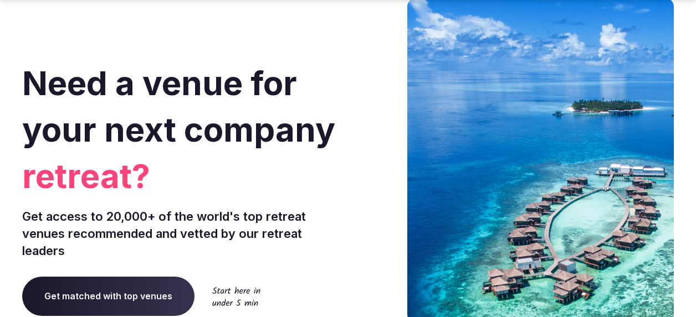  What do you see at coordinates (236, 296) in the screenshot?
I see `img: Start here in under 5 min` at bounding box center [236, 296].